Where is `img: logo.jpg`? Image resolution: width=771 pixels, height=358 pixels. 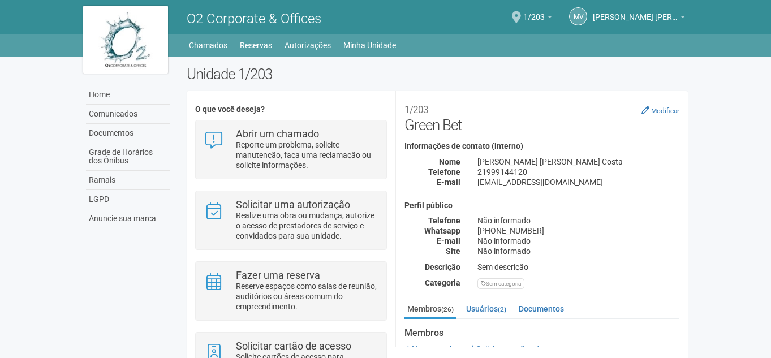 img: logo.jpg is located at coordinates (126, 40).